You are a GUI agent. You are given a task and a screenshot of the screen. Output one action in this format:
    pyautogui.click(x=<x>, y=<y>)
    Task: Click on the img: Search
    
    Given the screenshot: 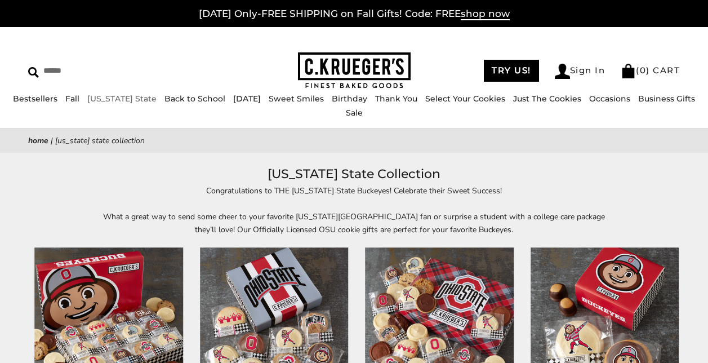 What is the action you would take?
    pyautogui.click(x=33, y=72)
    